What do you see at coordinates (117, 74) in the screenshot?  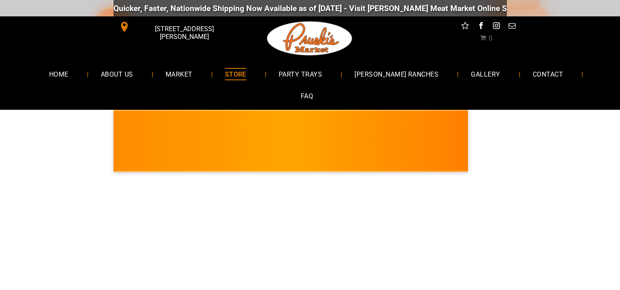 I see `a: ABOUT US` at bounding box center [117, 74].